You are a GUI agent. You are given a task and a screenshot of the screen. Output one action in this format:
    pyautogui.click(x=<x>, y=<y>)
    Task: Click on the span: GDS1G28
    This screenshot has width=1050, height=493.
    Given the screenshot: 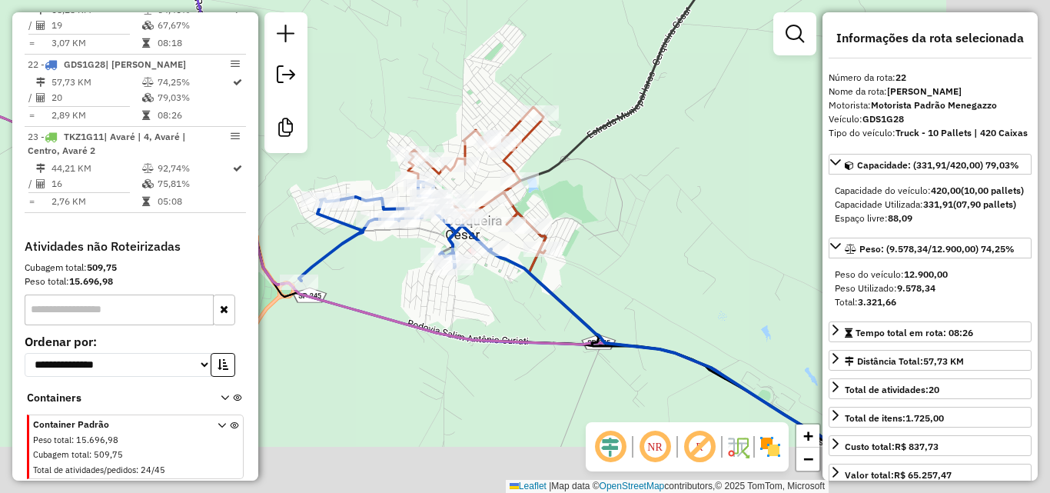 What is the action you would take?
    pyautogui.click(x=85, y=64)
    